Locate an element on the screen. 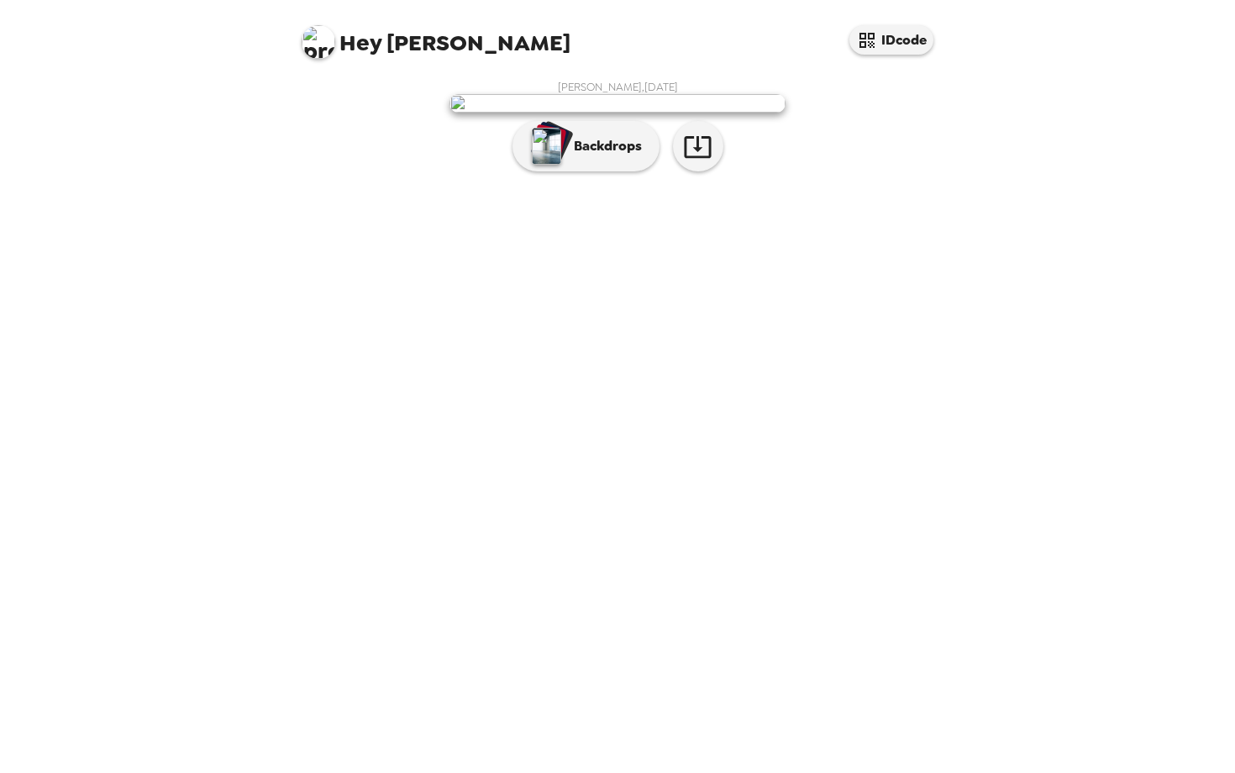 The width and height of the screenshot is (1235, 773). span: Hey is located at coordinates (360, 43).